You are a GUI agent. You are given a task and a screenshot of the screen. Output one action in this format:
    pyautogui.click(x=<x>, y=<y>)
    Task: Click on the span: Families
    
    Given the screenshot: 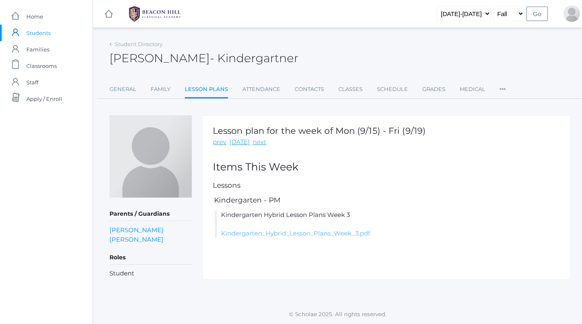 What is the action you would take?
    pyautogui.click(x=38, y=49)
    